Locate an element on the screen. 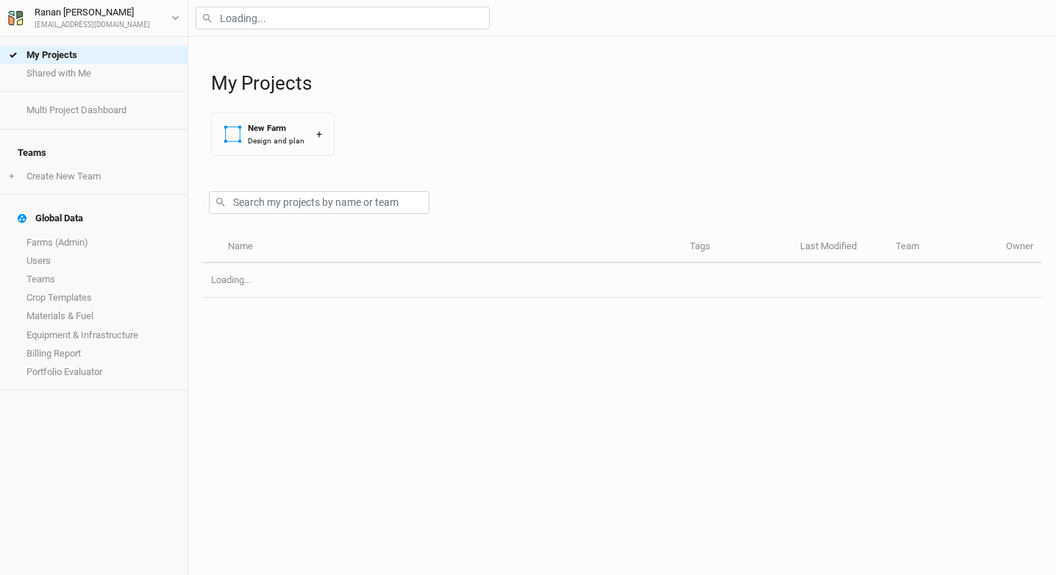 The height and width of the screenshot is (575, 1056). input: Search my projects by name or team is located at coordinates (319, 202).